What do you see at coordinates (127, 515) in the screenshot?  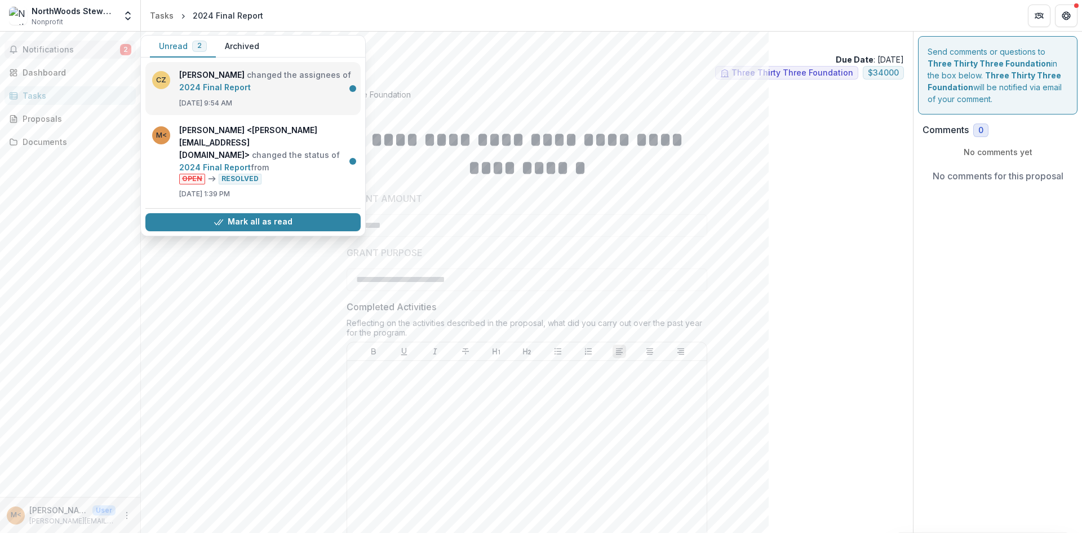 I see `button: More` at bounding box center [127, 515].